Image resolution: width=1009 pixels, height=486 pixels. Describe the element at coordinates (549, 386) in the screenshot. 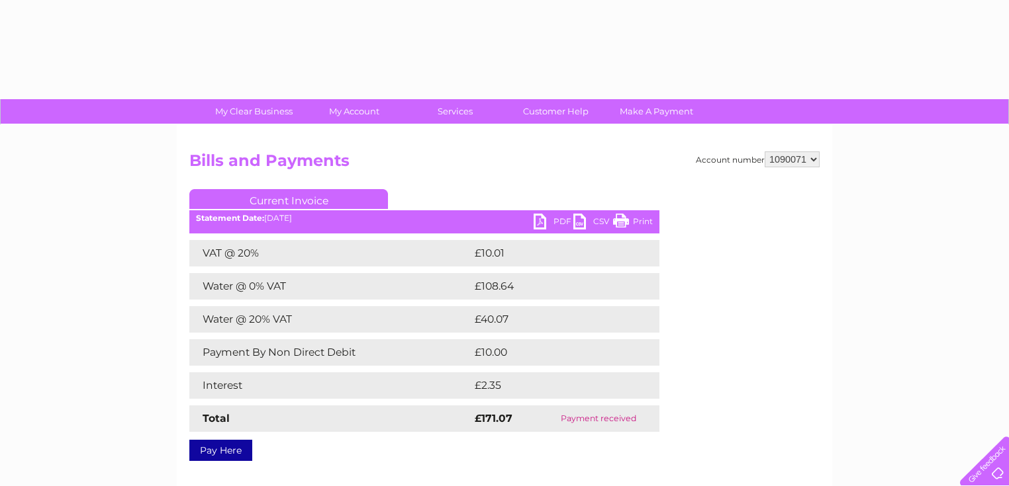

I see `td: £2.35` at that location.